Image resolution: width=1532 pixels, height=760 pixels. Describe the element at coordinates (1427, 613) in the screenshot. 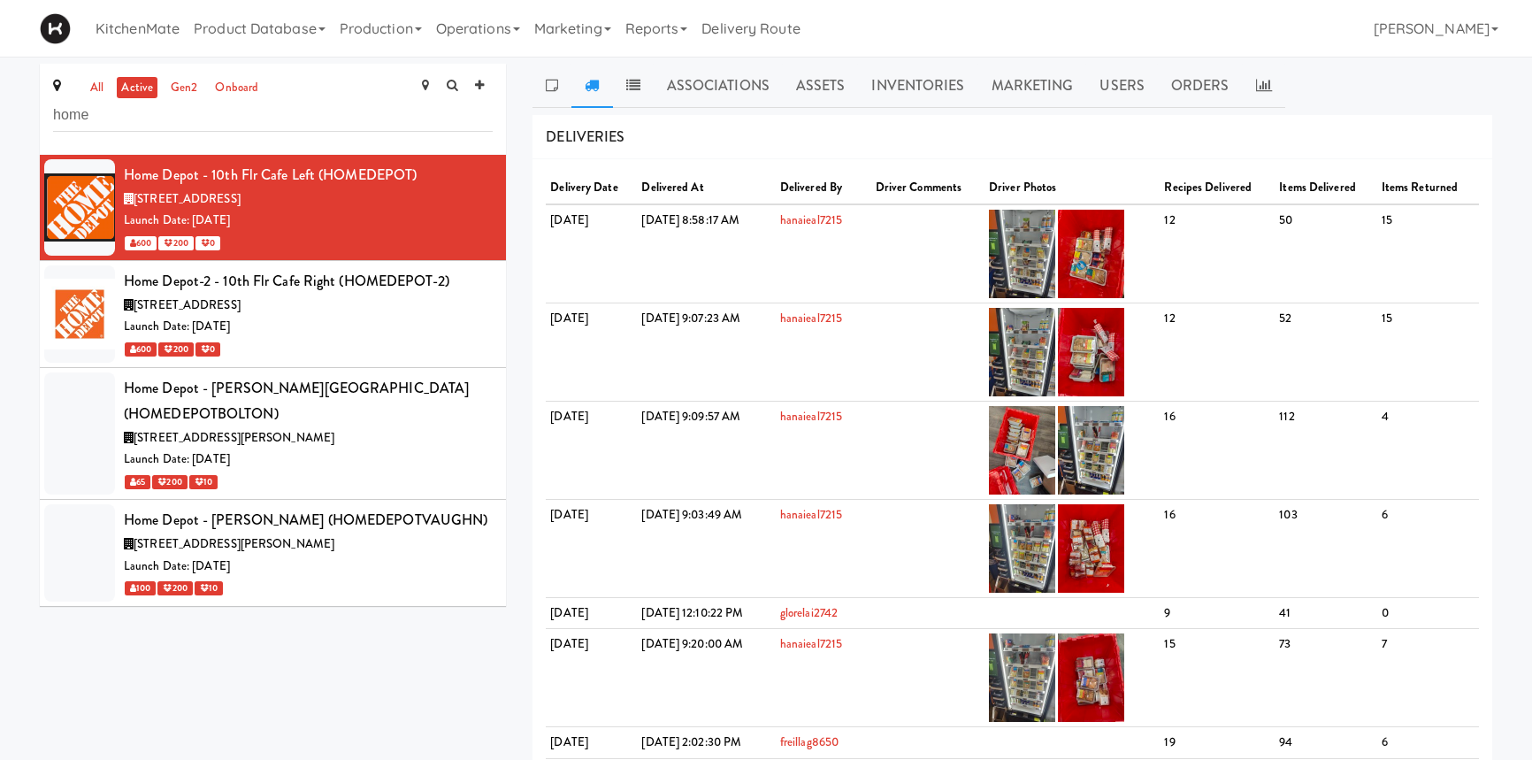

I see `td: 0` at that location.